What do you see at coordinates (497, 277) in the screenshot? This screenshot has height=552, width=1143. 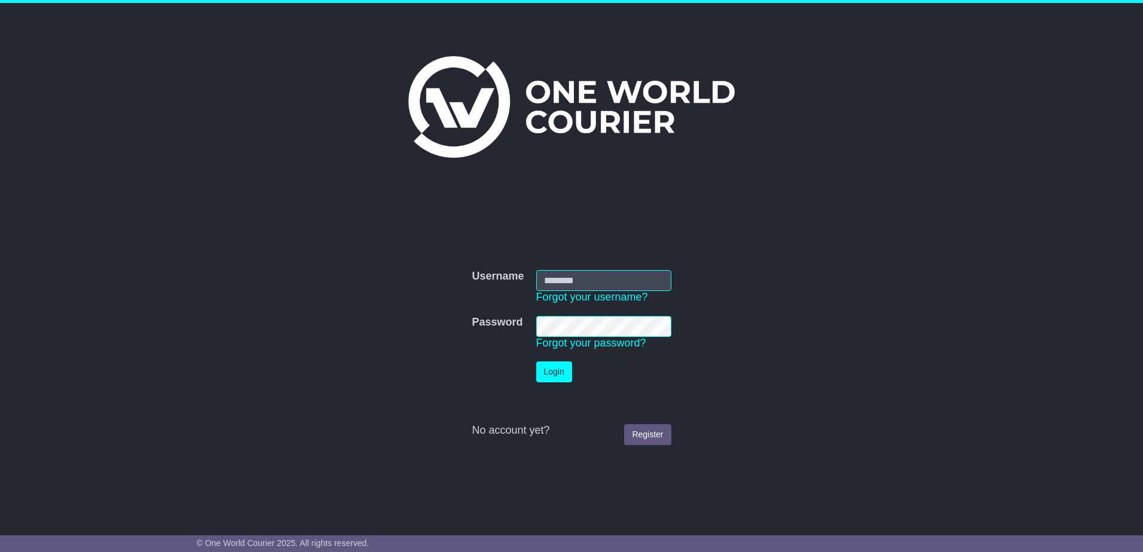 I see `label: Username` at bounding box center [497, 277].